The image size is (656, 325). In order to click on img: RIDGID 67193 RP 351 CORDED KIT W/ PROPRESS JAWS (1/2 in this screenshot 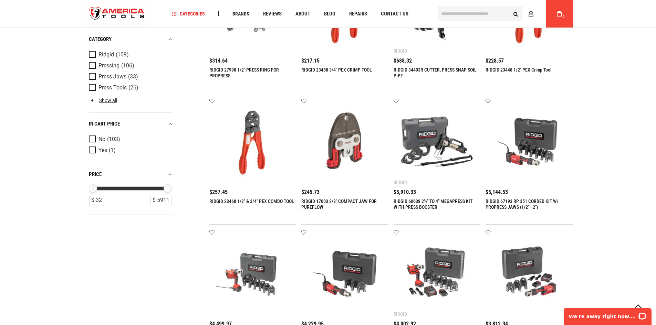, I will do `click(529, 142)`.